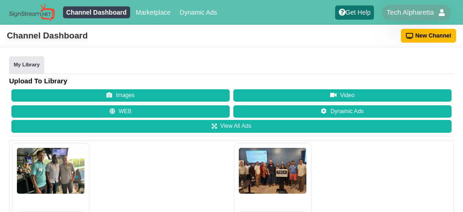  I want to click on h4: Upload To Library, so click(232, 81).